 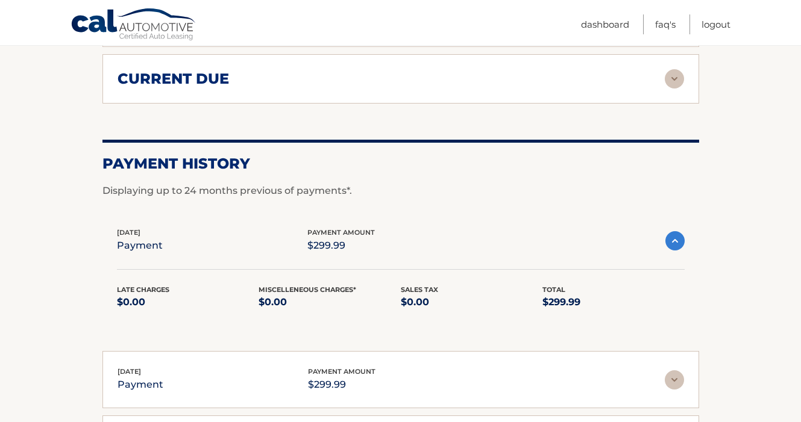 I want to click on h2: current due, so click(x=173, y=79).